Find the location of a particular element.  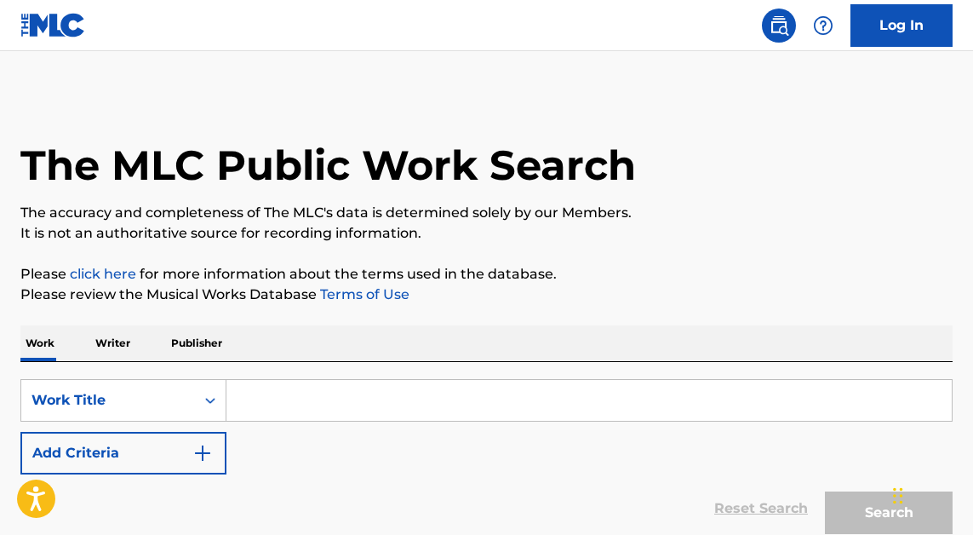

a: click here is located at coordinates (103, 273).